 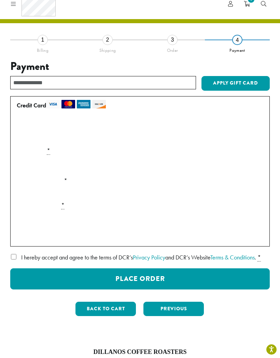 What do you see at coordinates (14, 257) in the screenshot?
I see `input: I hereby accept and agree to the terms of DCR’sPrivacy Policyand DCR’s WebsiteTerms & Conditions. *` at bounding box center [14, 257].